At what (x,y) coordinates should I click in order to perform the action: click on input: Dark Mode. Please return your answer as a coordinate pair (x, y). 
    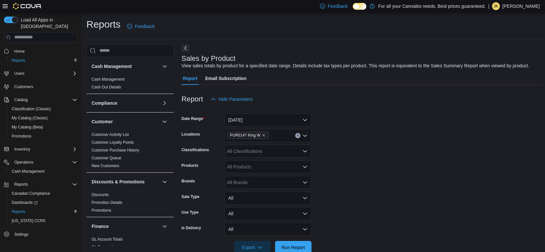
    Looking at the image, I should click on (360, 6).